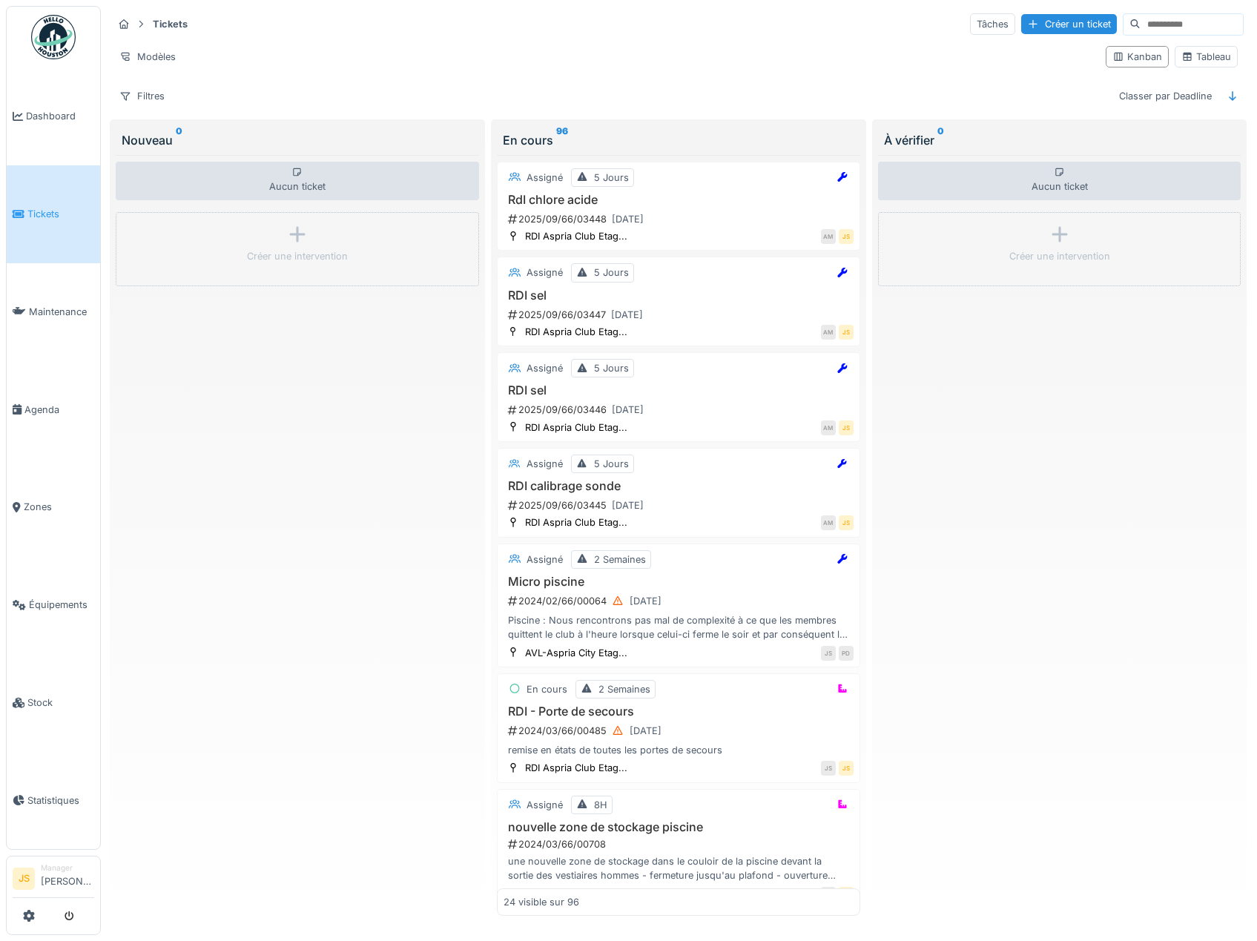  Describe the element at coordinates (62, 311) in the screenshot. I see `span: Maintenance` at that location.